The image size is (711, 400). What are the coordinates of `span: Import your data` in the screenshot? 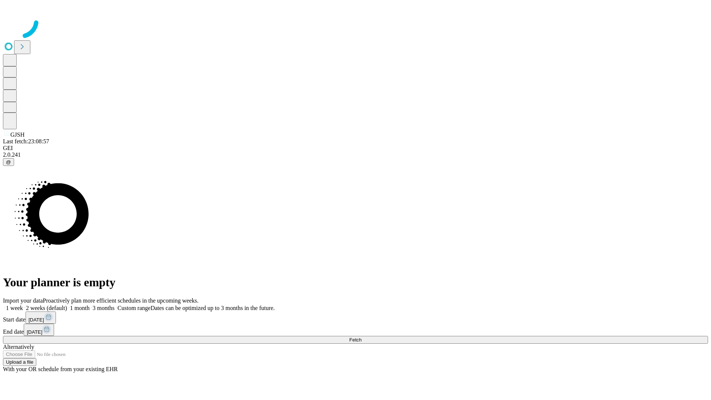 It's located at (23, 300).